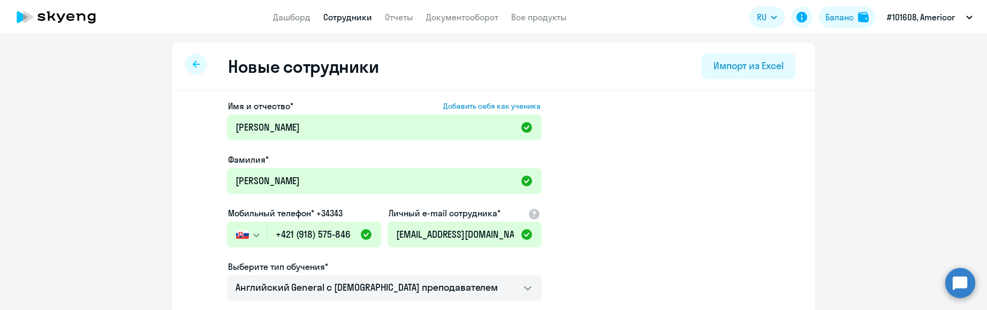 The image size is (987, 310). Describe the element at coordinates (762, 17) in the screenshot. I see `span: RU` at that location.